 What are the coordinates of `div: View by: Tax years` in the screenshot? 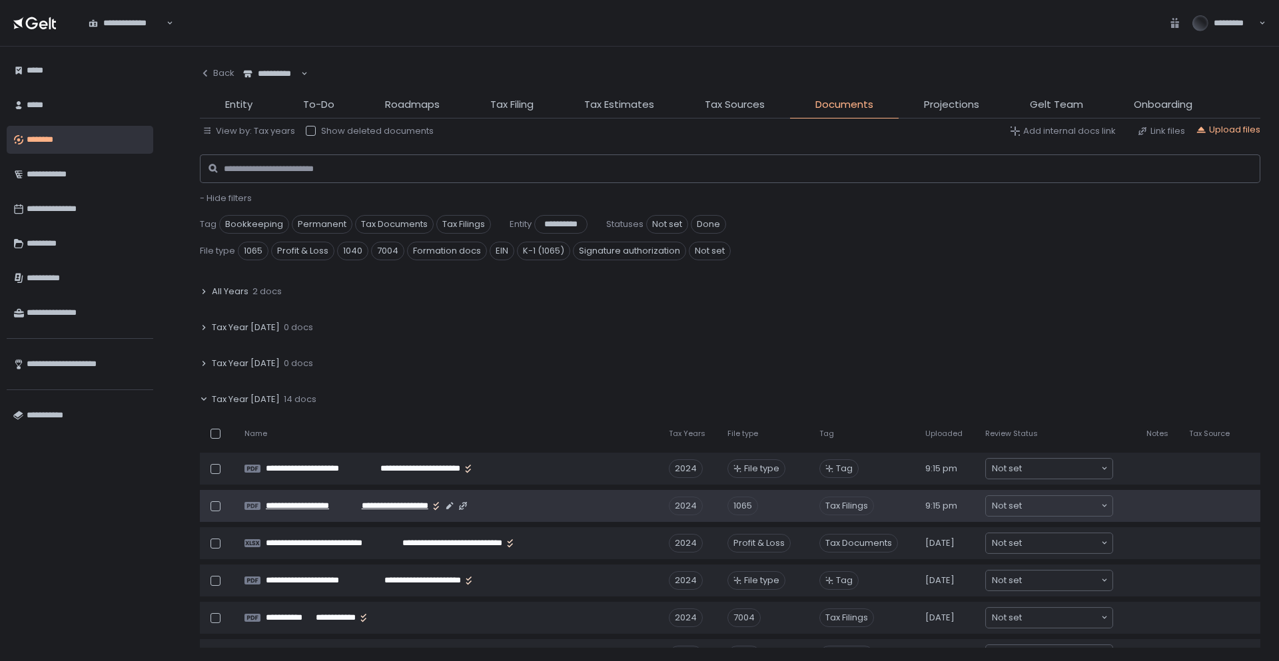 It's located at (248, 131).